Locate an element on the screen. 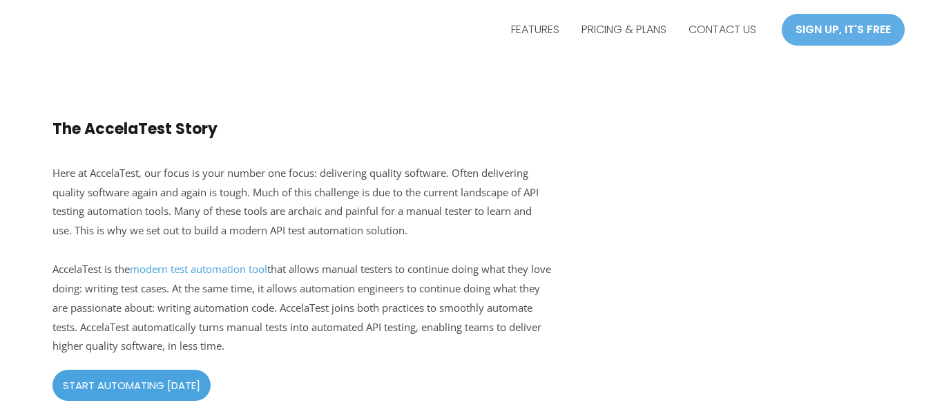 The image size is (933, 414). h3: The AccelaTest Story is located at coordinates (303, 138).